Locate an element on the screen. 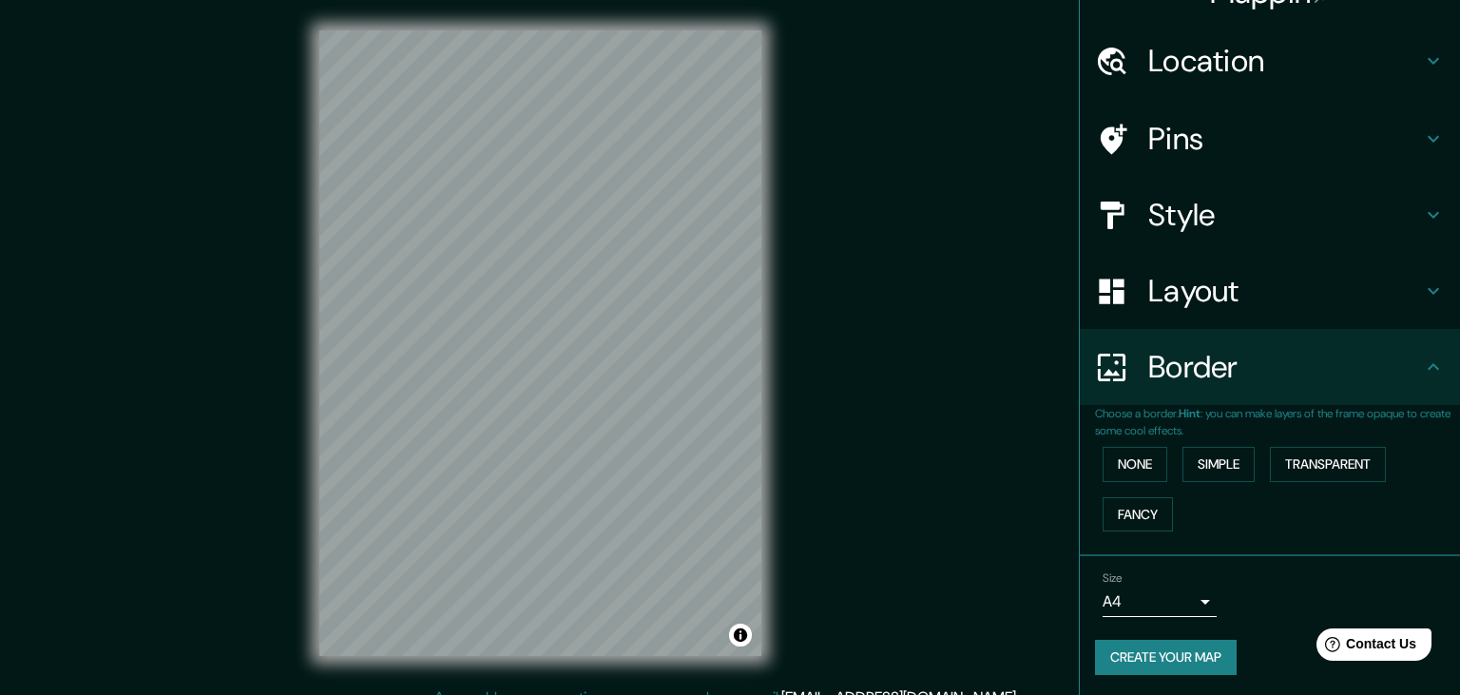 The image size is (1460, 695). div: Pins is located at coordinates (1270, 139).